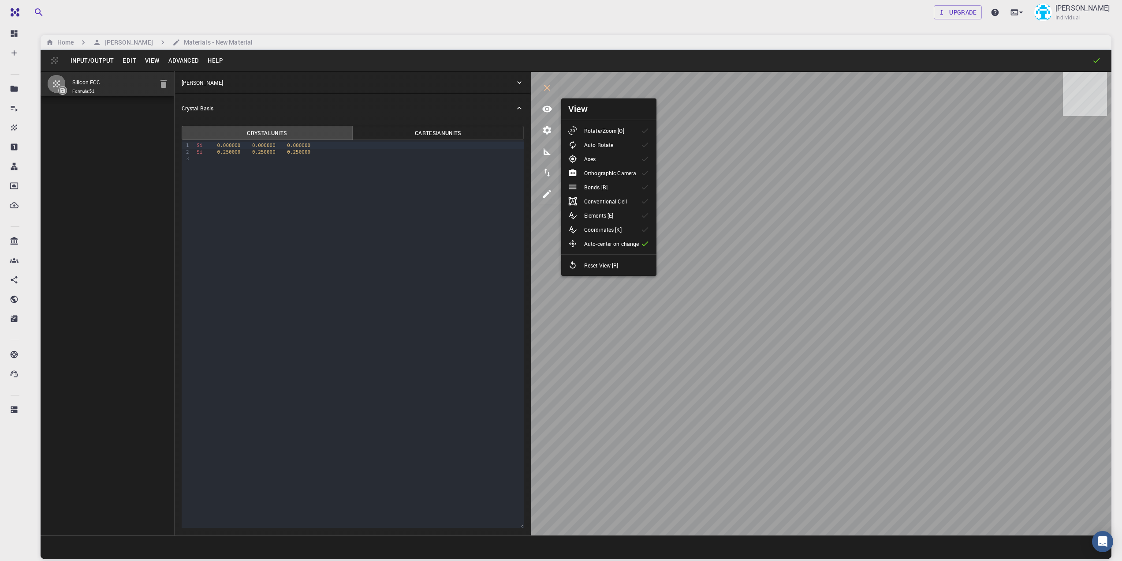  Describe the element at coordinates (1103, 541) in the screenshot. I see `div: Open Intercom Messenger` at that location.